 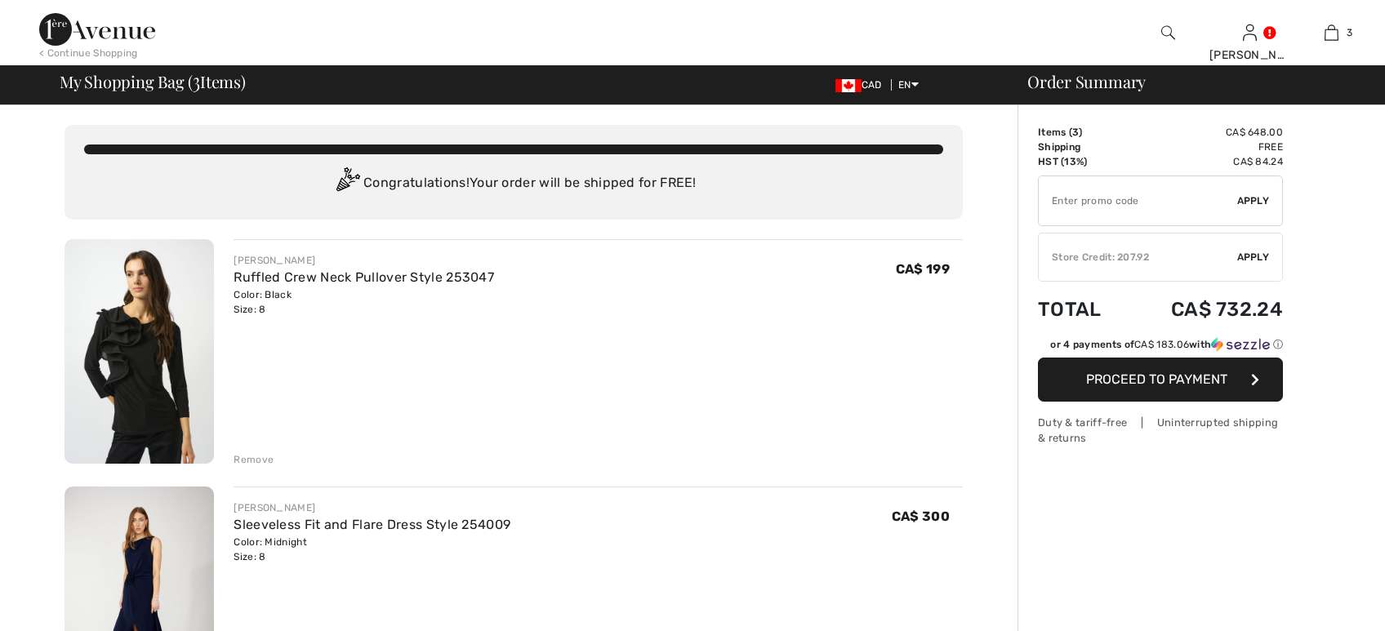 I want to click on td: Total, so click(x=1082, y=309).